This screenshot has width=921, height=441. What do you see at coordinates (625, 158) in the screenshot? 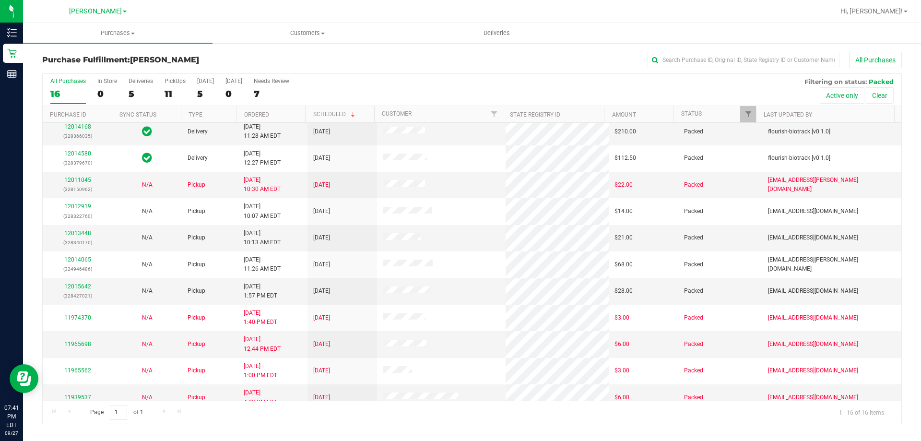
I see `span: $112.50` at bounding box center [625, 158].